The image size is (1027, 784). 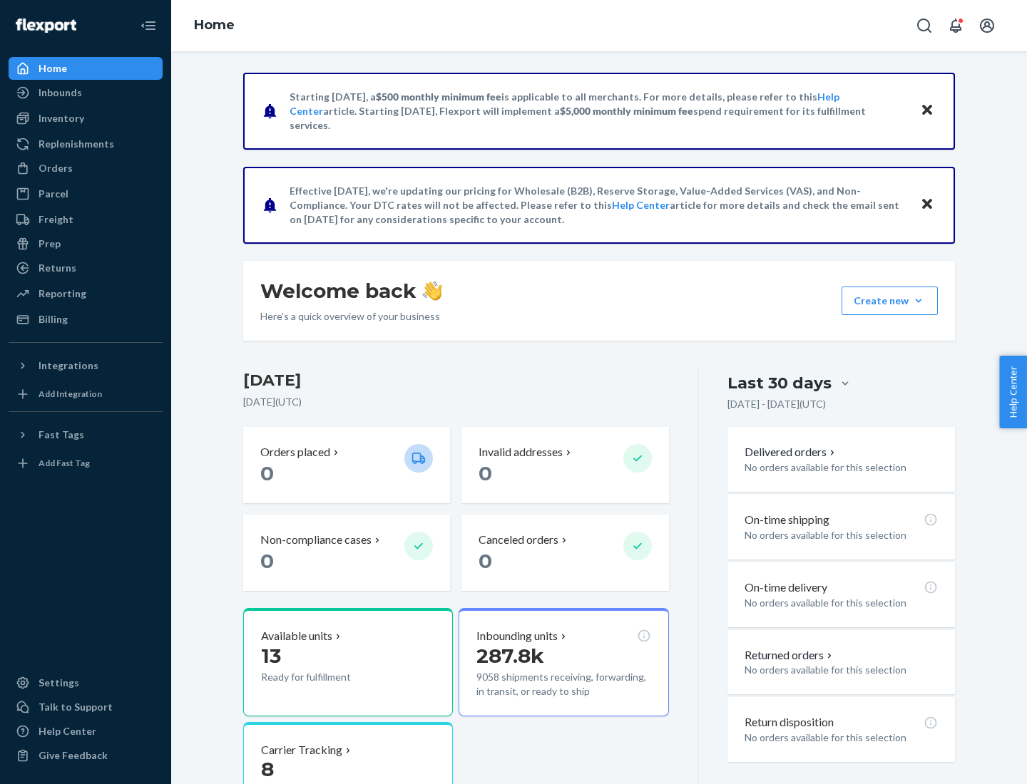 I want to click on div: Orders, so click(x=56, y=168).